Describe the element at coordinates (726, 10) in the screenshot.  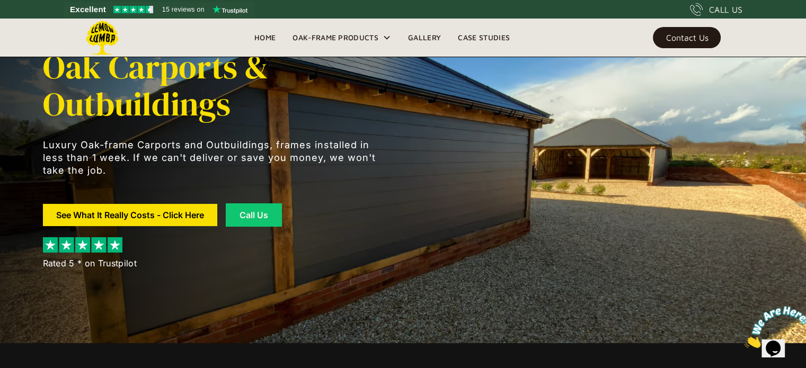
I see `div: CALL US` at that location.